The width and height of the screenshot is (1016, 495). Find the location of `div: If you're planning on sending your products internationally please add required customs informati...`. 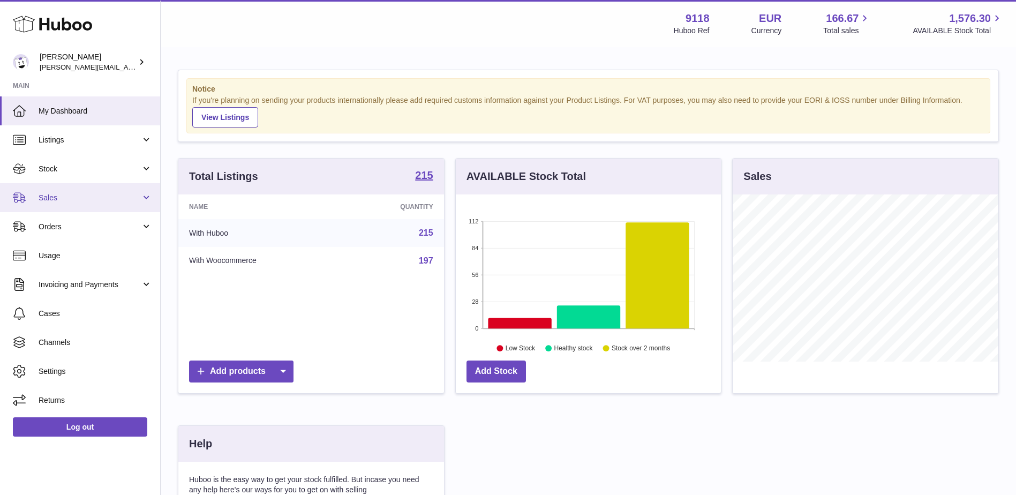

div: If you're planning on sending your products internationally please add required customs informati... is located at coordinates (588, 111).